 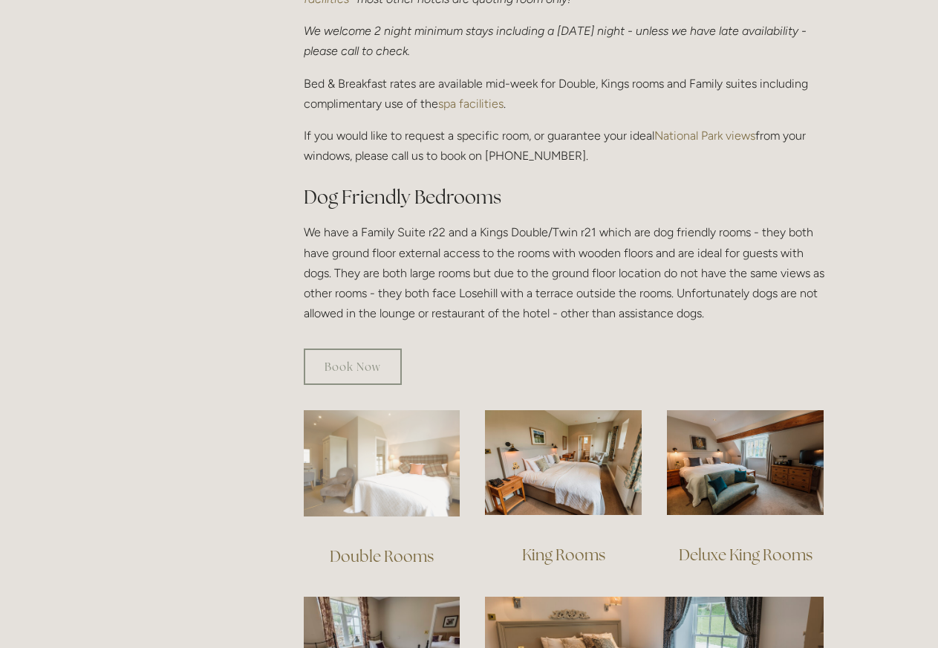 What do you see at coordinates (705, 135) in the screenshot?
I see `a: National Park views` at bounding box center [705, 135].